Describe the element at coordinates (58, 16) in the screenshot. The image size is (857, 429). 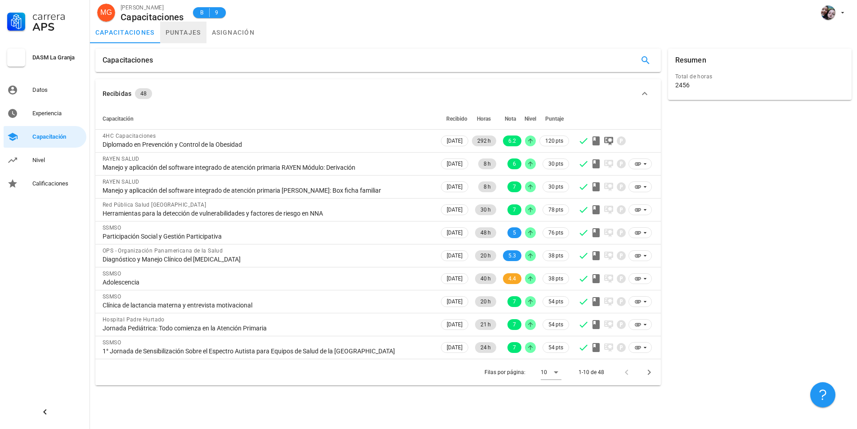
I see `div: Carrera` at that location.